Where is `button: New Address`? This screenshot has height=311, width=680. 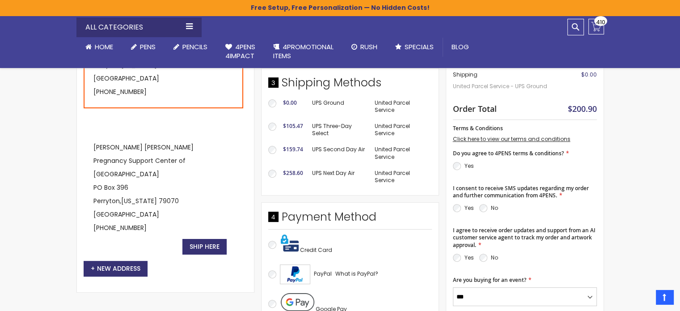
button: New Address is located at coordinates (115, 268).